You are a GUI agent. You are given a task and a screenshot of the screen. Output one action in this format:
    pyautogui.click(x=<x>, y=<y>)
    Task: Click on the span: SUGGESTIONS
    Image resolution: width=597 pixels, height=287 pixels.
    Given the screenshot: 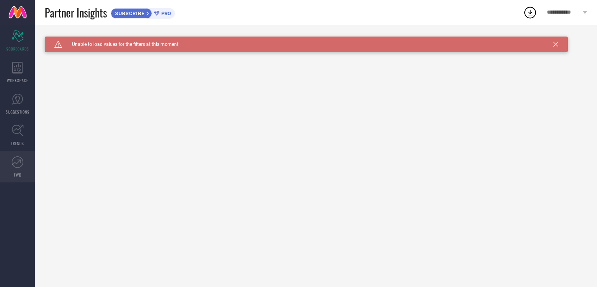 What is the action you would take?
    pyautogui.click(x=17, y=112)
    